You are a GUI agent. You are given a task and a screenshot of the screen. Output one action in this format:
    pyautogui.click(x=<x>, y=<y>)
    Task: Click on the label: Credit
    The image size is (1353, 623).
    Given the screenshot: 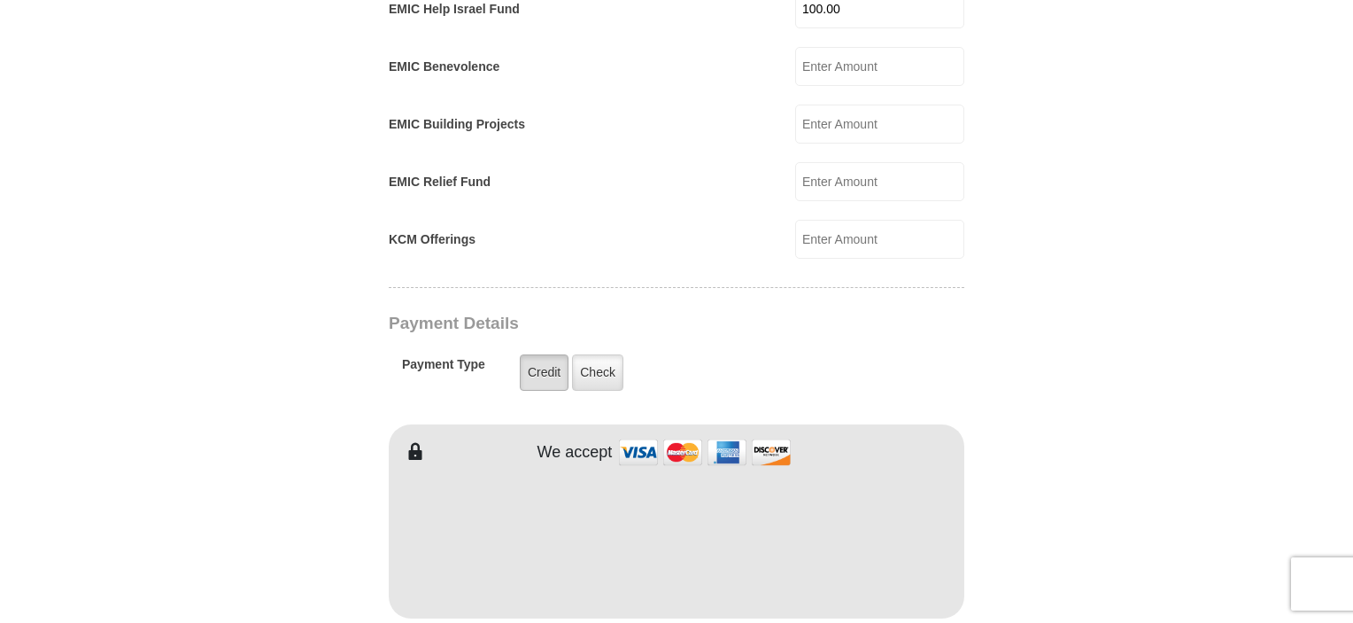 What is the action you would take?
    pyautogui.click(x=544, y=372)
    